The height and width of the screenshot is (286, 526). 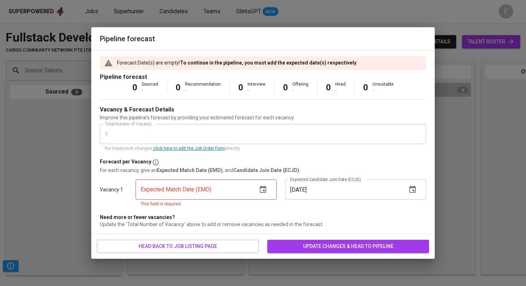 What do you see at coordinates (268, 63) in the screenshot?
I see `b: To continue in the pipeline, you must add the expected date(s) respectively` at bounding box center [268, 63].